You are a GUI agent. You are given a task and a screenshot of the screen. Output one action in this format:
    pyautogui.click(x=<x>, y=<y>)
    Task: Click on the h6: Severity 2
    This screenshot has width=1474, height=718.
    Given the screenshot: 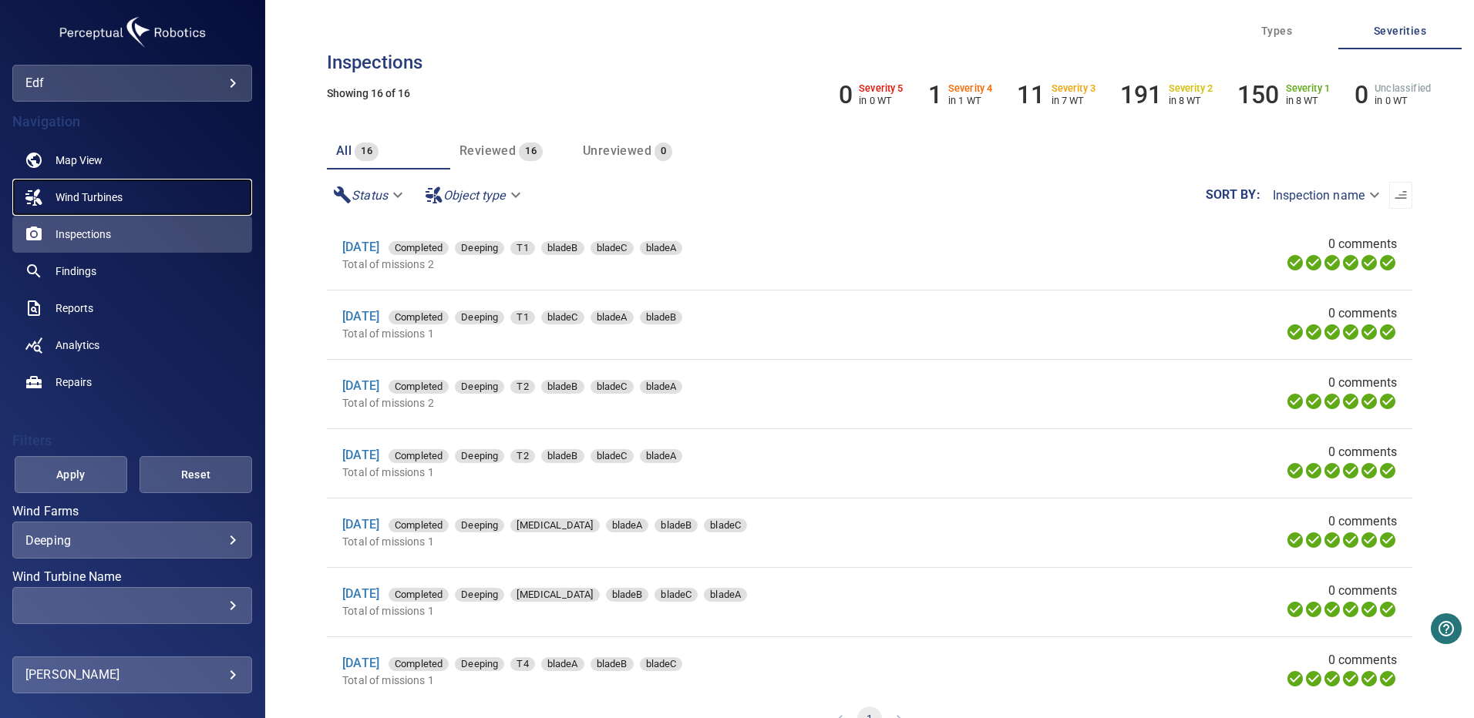 What is the action you would take?
    pyautogui.click(x=1191, y=89)
    